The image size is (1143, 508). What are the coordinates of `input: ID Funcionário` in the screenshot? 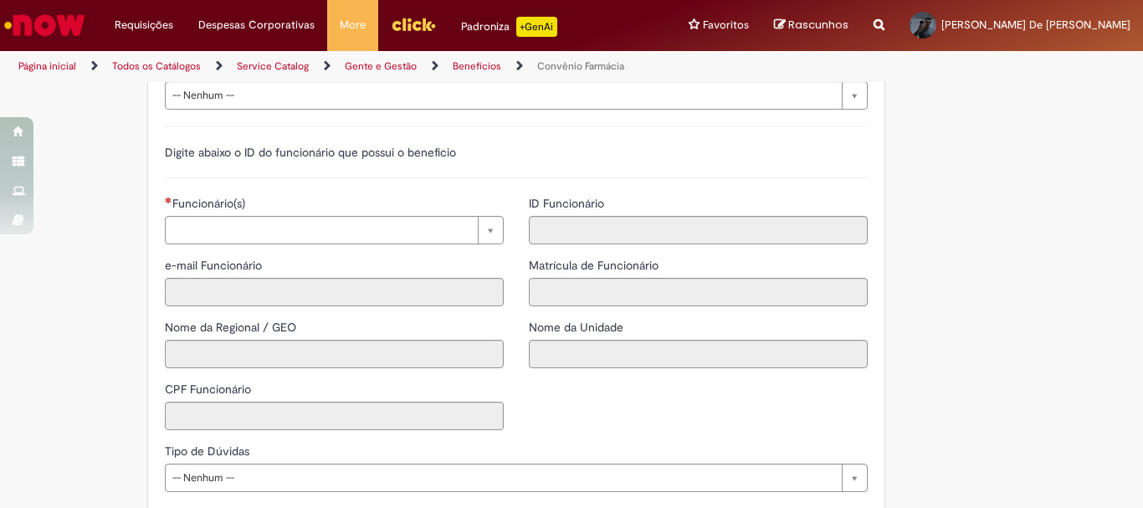 It's located at (698, 230).